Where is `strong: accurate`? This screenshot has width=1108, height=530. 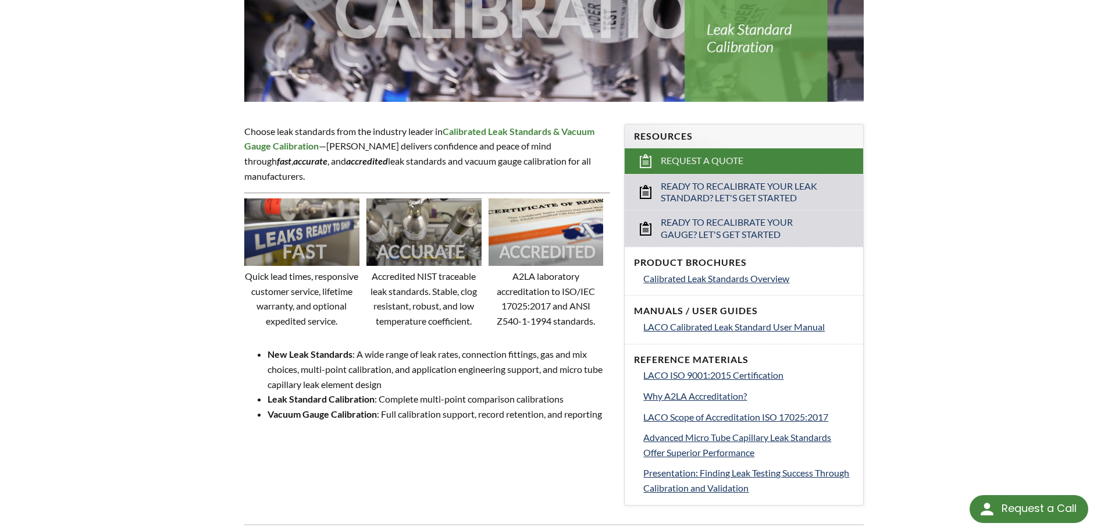 strong: accurate is located at coordinates (310, 161).